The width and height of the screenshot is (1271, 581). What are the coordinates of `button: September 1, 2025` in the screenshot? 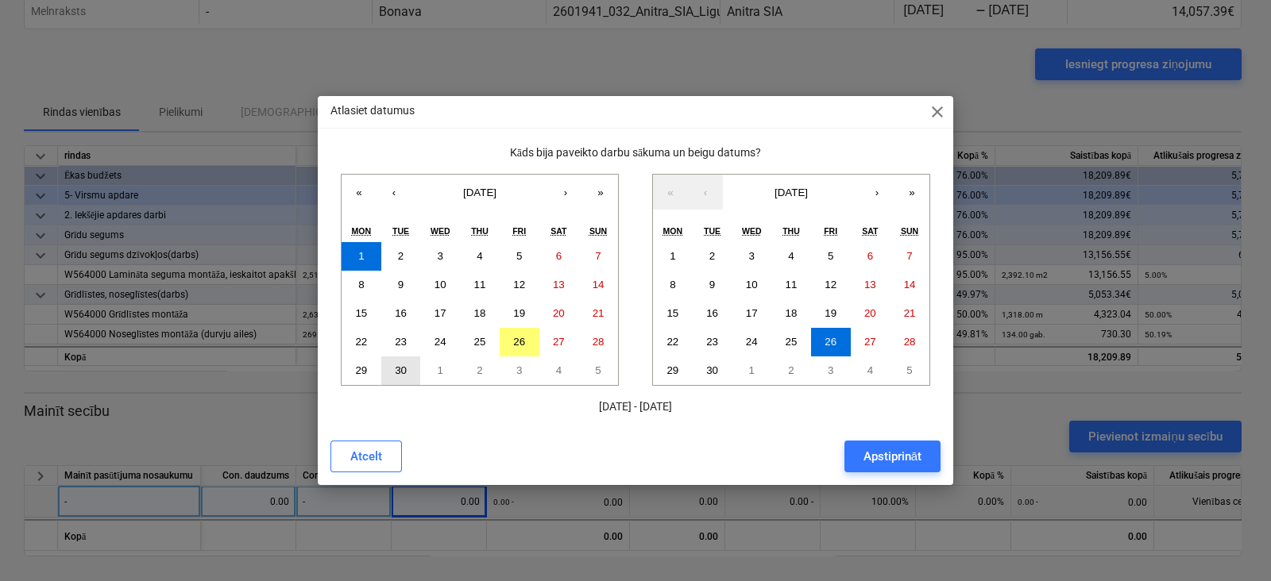 It's located at (361, 257).